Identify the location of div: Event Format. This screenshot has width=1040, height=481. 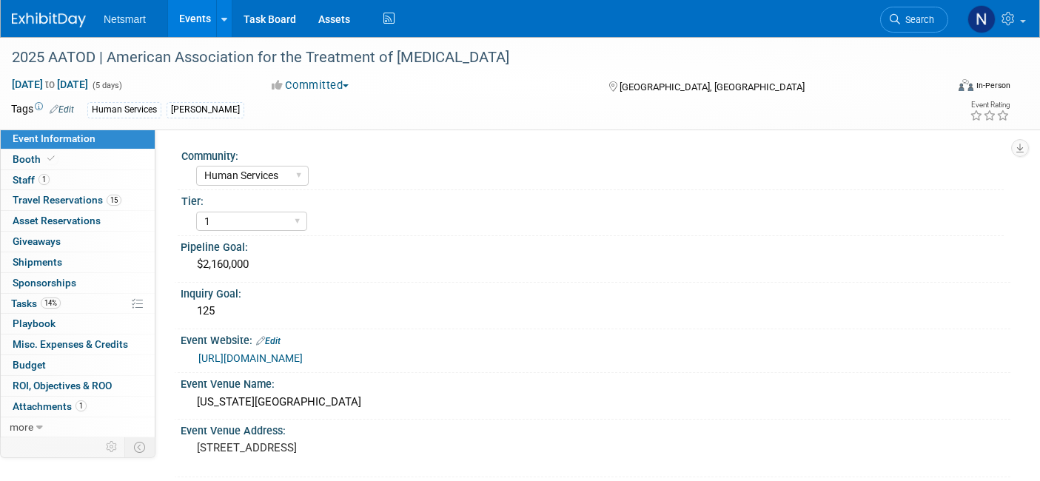
(937, 88).